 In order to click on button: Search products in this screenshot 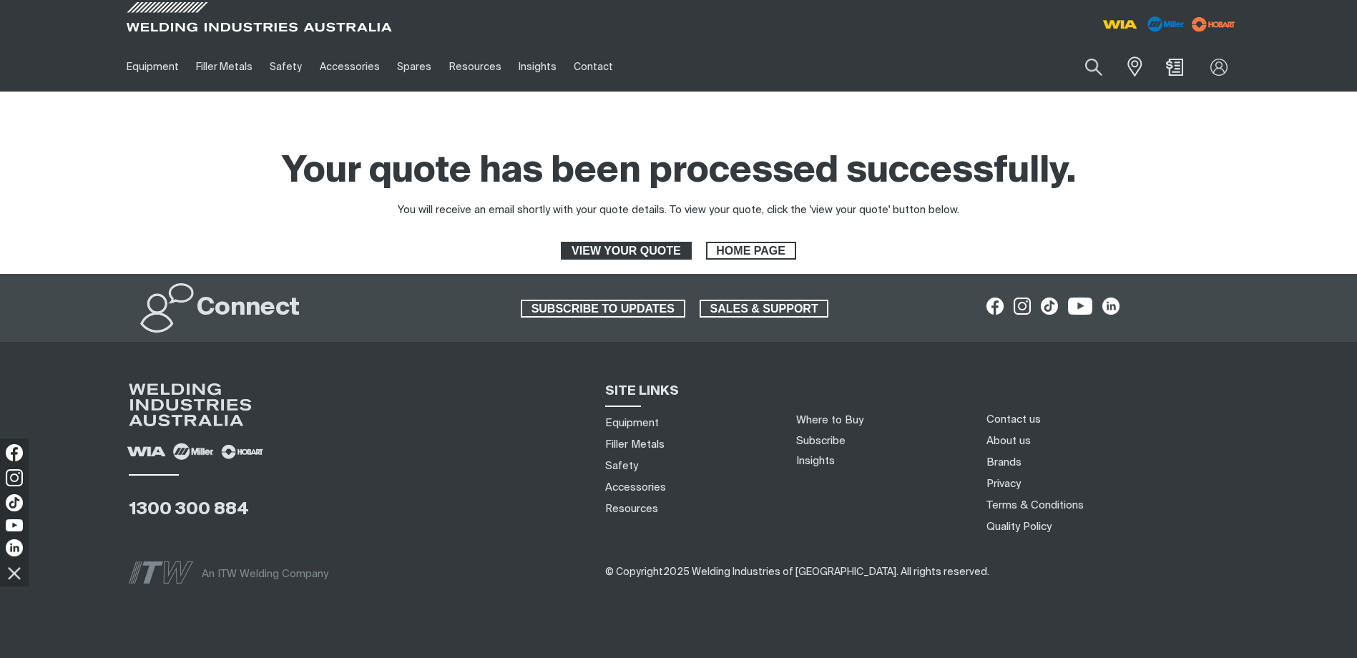, I will do `click(1093, 67)`.